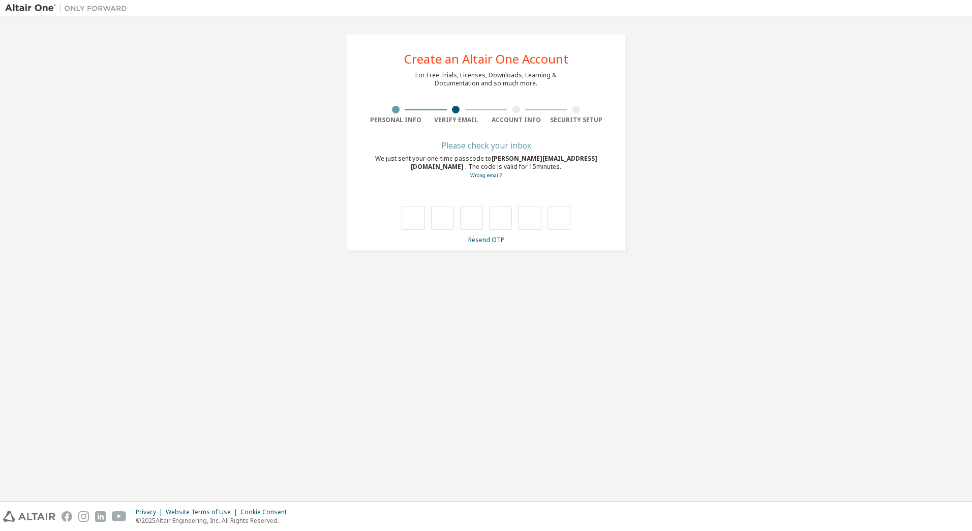 This screenshot has width=972, height=531. Describe the element at coordinates (29, 516) in the screenshot. I see `img: altair_logo.svg` at that location.